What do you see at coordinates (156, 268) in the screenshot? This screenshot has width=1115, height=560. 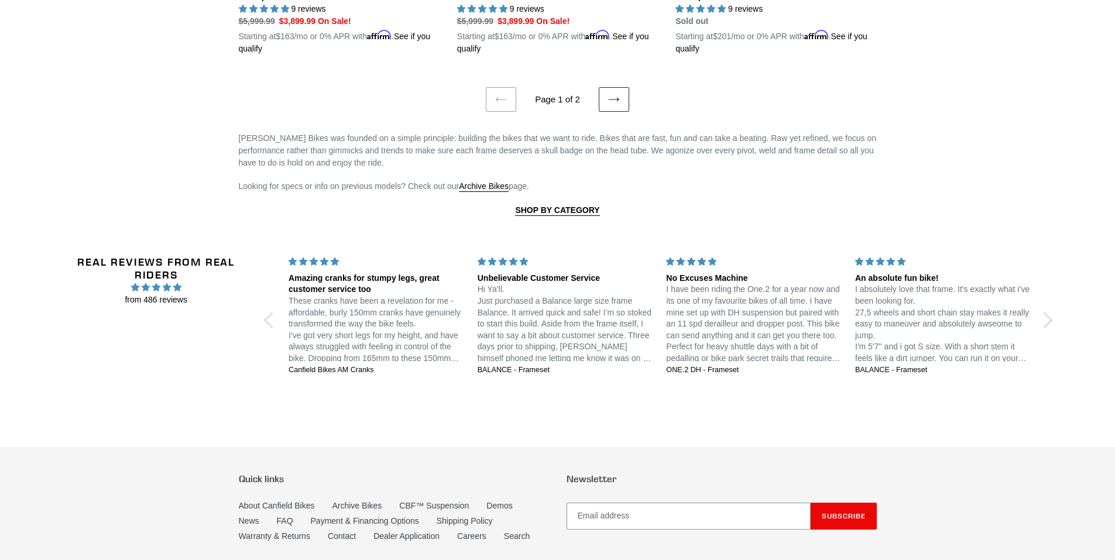 I see `h2: Real Reviews from Real Riders` at bounding box center [156, 268].